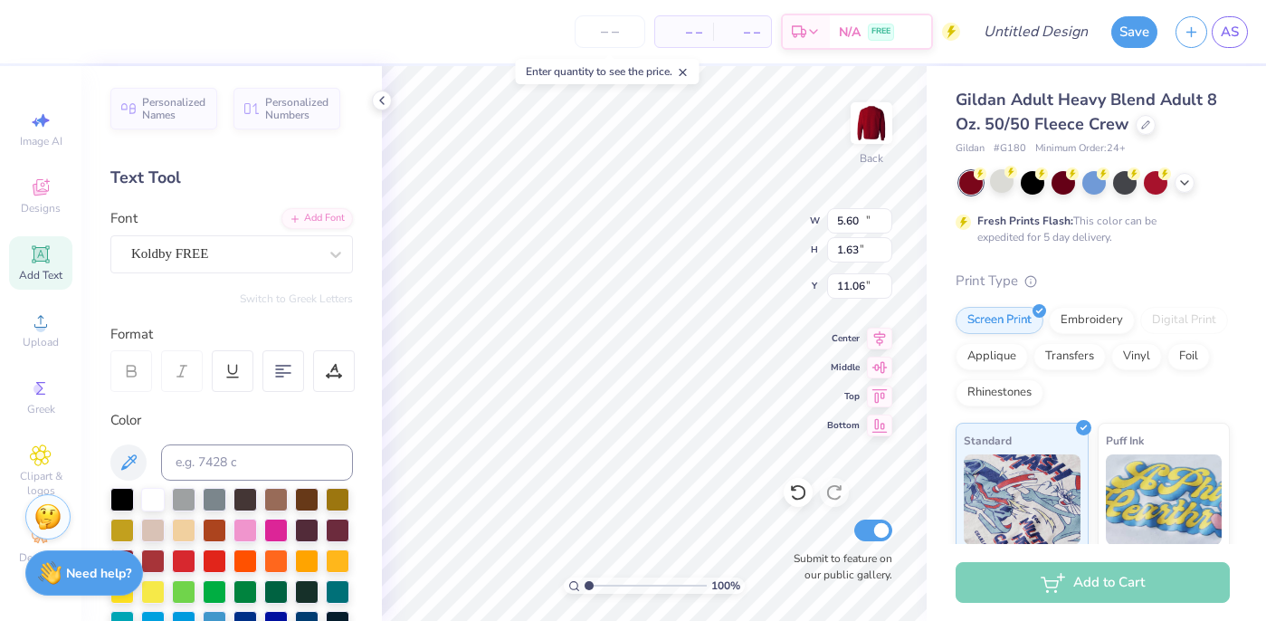 The width and height of the screenshot is (1266, 621). I want to click on span: 100 %, so click(726, 585).